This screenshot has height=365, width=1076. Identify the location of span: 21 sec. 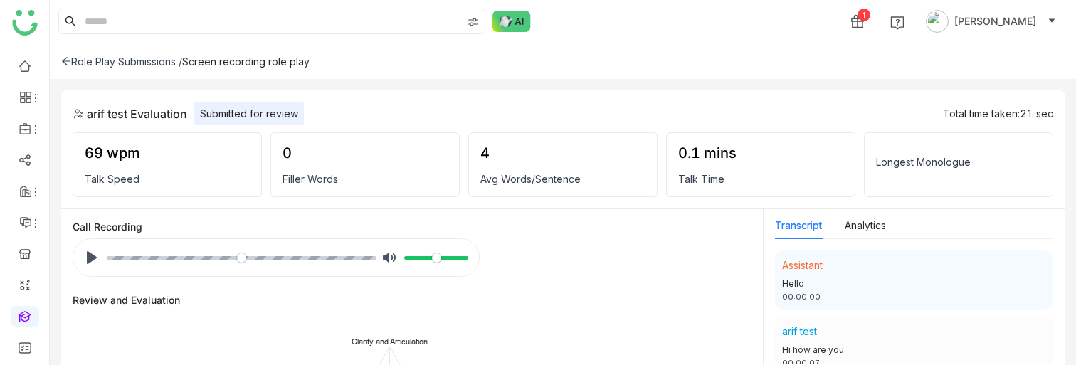
(1037, 113).